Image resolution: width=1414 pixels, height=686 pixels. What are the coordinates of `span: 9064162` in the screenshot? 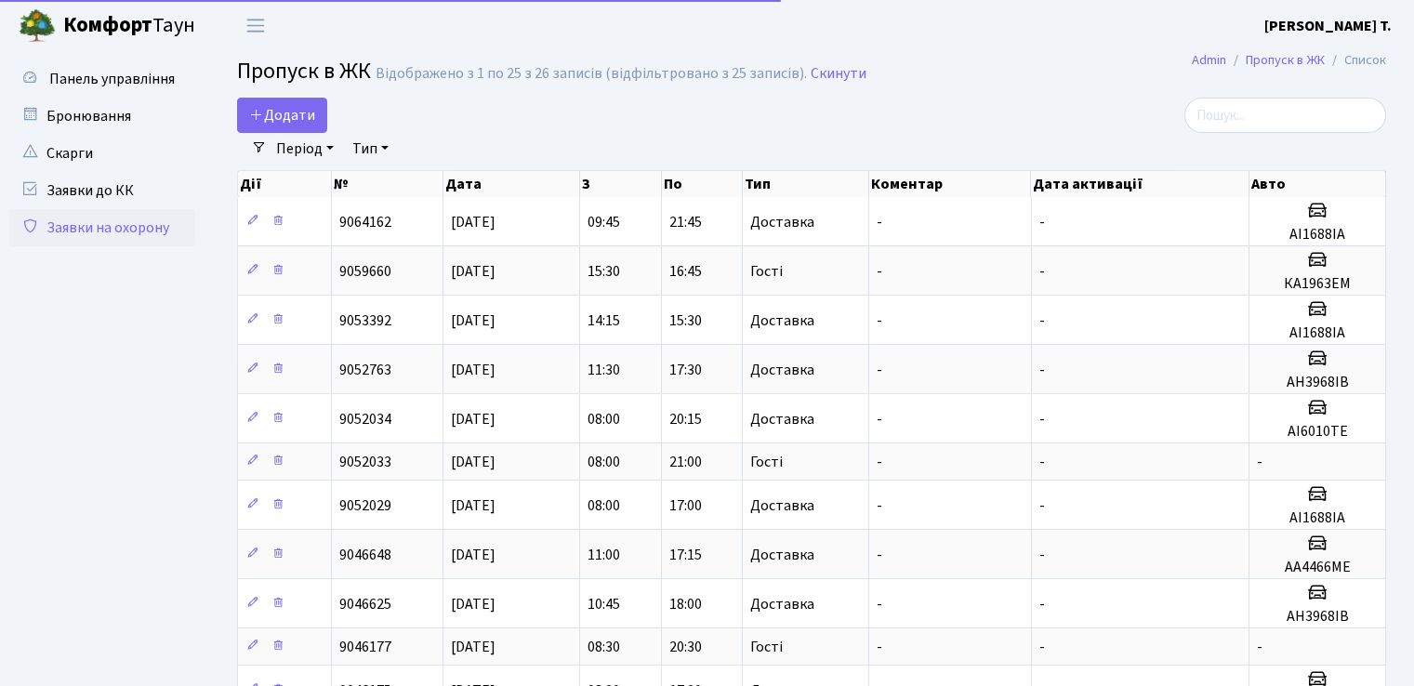 It's located at (365, 222).